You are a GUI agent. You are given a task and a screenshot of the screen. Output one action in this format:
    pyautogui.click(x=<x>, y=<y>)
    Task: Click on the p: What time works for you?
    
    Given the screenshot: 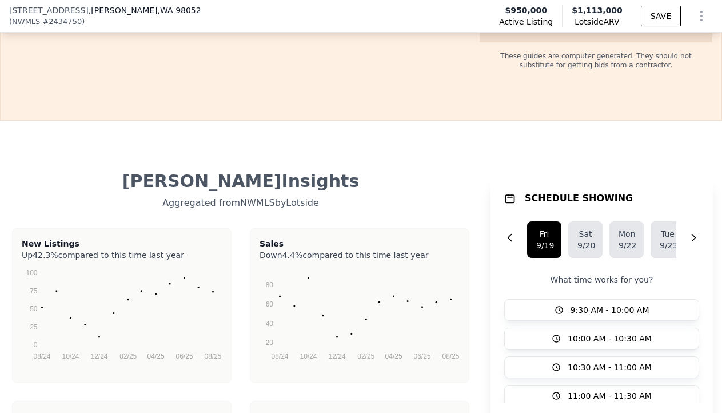 What is the action you would take?
    pyautogui.click(x=602, y=280)
    